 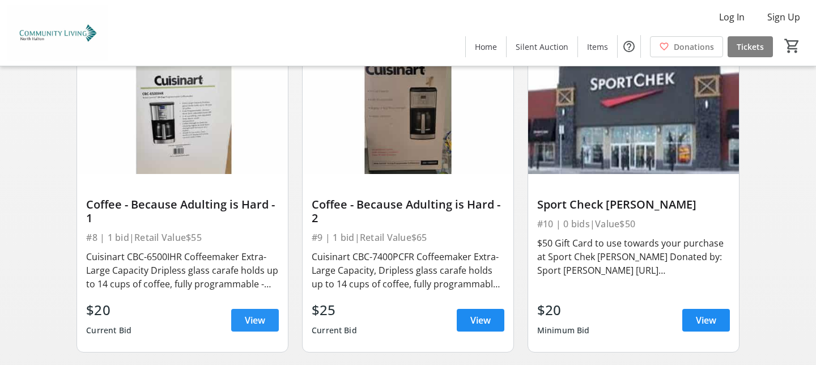 I want to click on div: #8 | 1 bid | Retail Value $55, so click(x=182, y=237).